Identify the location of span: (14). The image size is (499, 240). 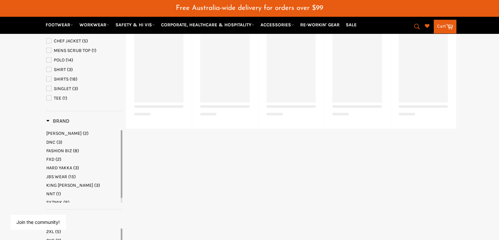
(69, 60).